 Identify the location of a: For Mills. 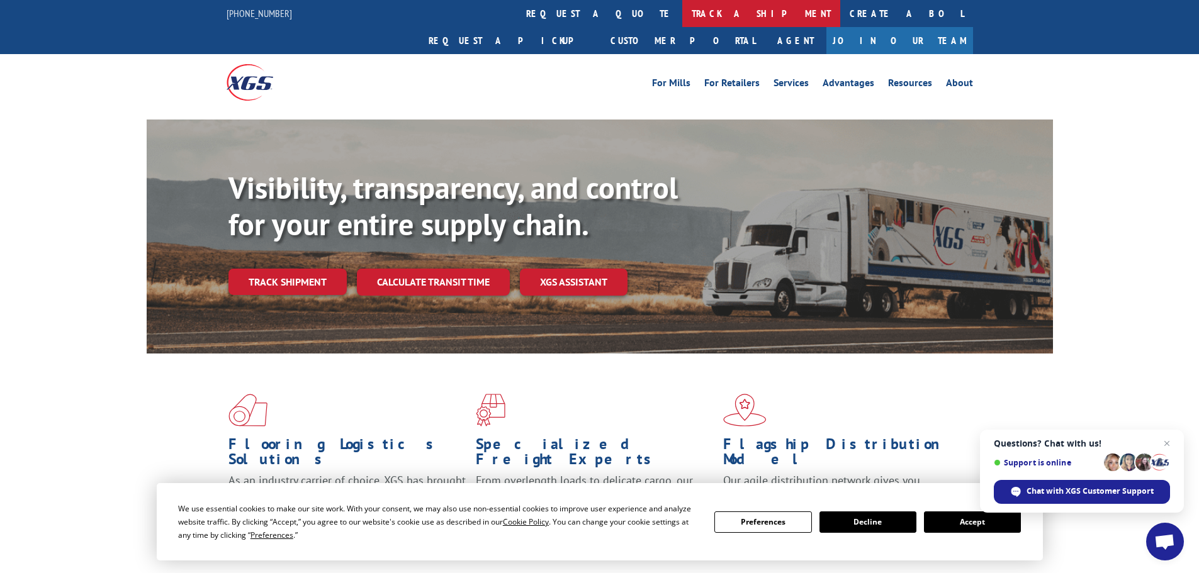
(671, 85).